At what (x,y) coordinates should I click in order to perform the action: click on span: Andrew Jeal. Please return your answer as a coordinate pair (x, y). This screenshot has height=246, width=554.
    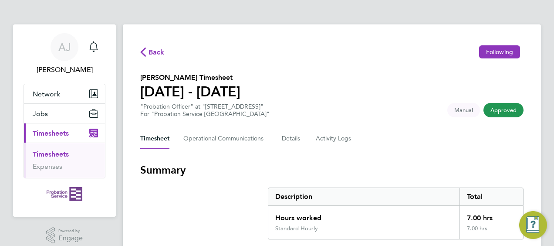
    Looking at the image, I should click on (64, 70).